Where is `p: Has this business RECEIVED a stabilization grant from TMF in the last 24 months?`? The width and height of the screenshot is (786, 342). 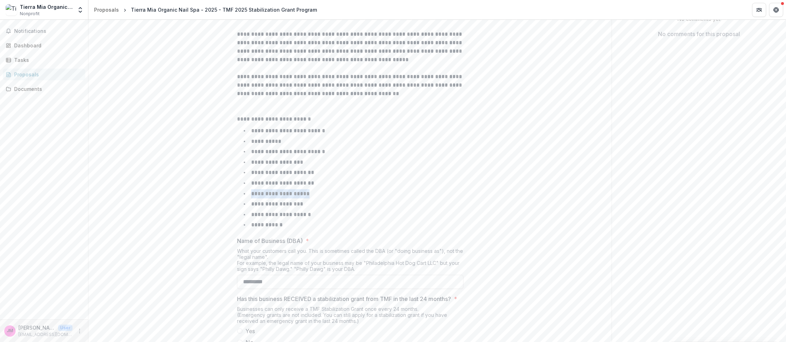 p: Has this business RECEIVED a stabilization grant from TMF in the last 24 months? is located at coordinates (344, 299).